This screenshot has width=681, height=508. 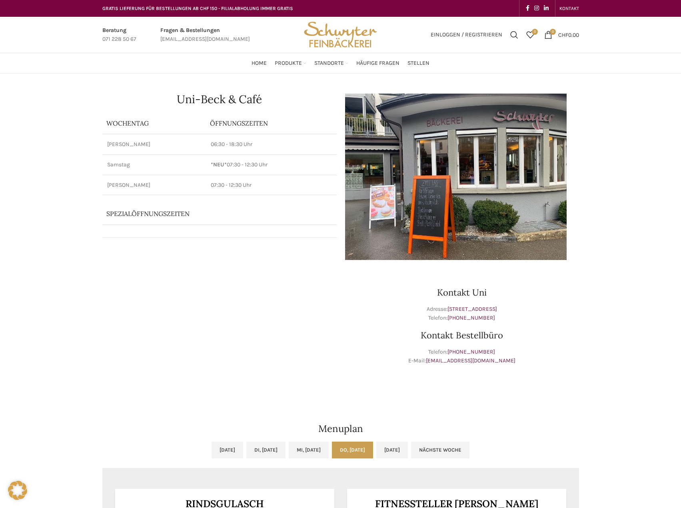 What do you see at coordinates (514, 35) in the screenshot?
I see `div: Suchen` at bounding box center [514, 35].